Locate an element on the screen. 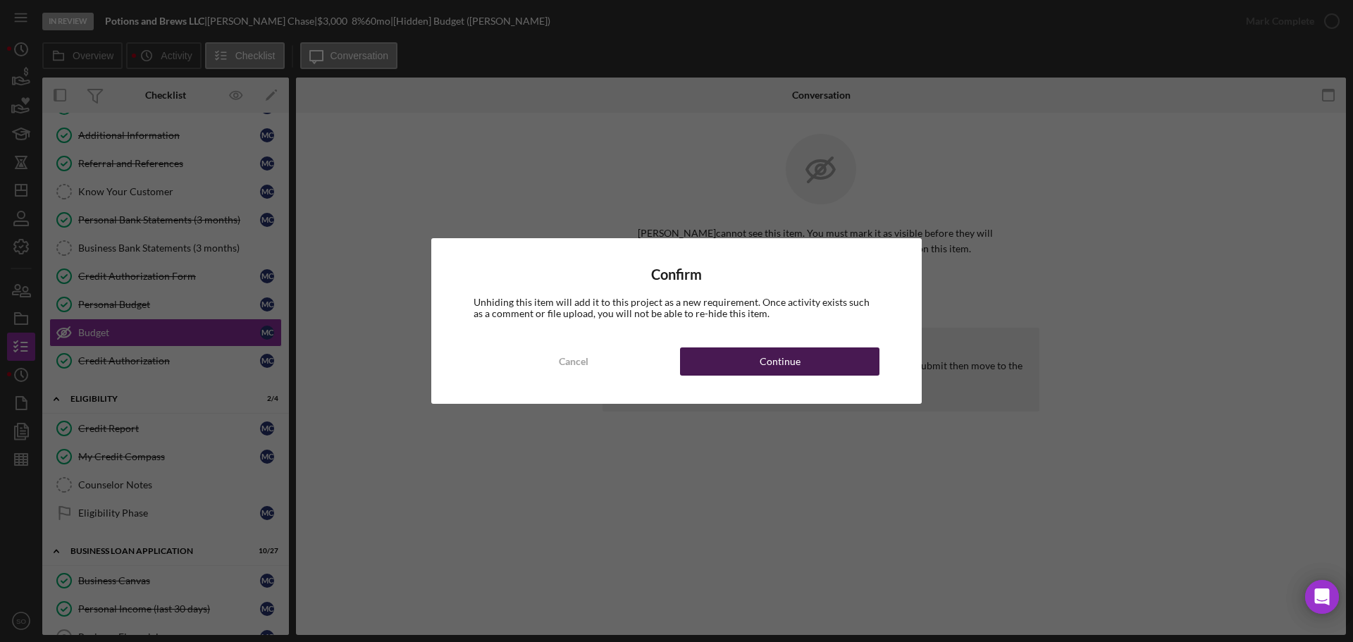 The width and height of the screenshot is (1353, 642). div: Unhiding this item will add it to this project as a new requirement. Once activity exists such as... is located at coordinates (676, 308).